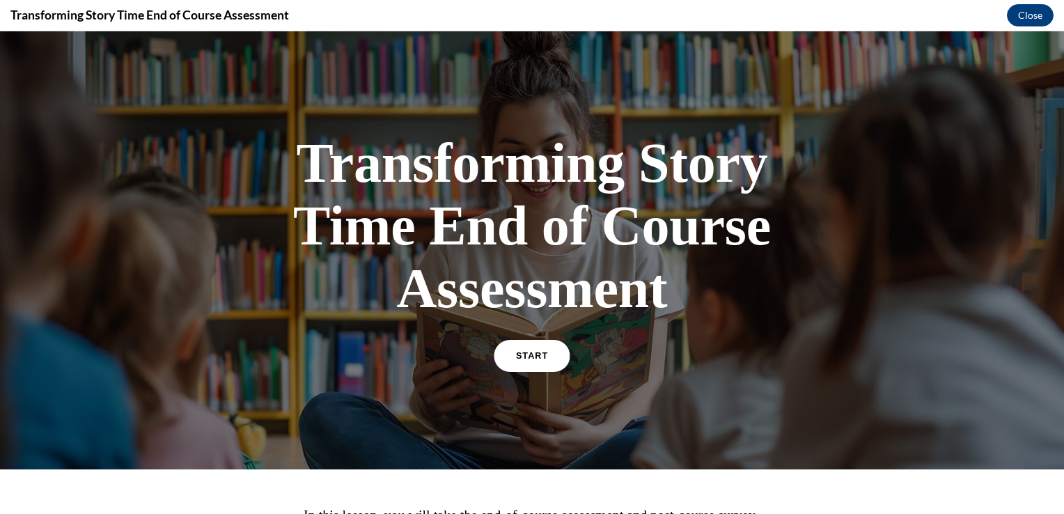 This screenshot has width=1064, height=514. Describe the element at coordinates (1030, 15) in the screenshot. I see `button: Close` at that location.